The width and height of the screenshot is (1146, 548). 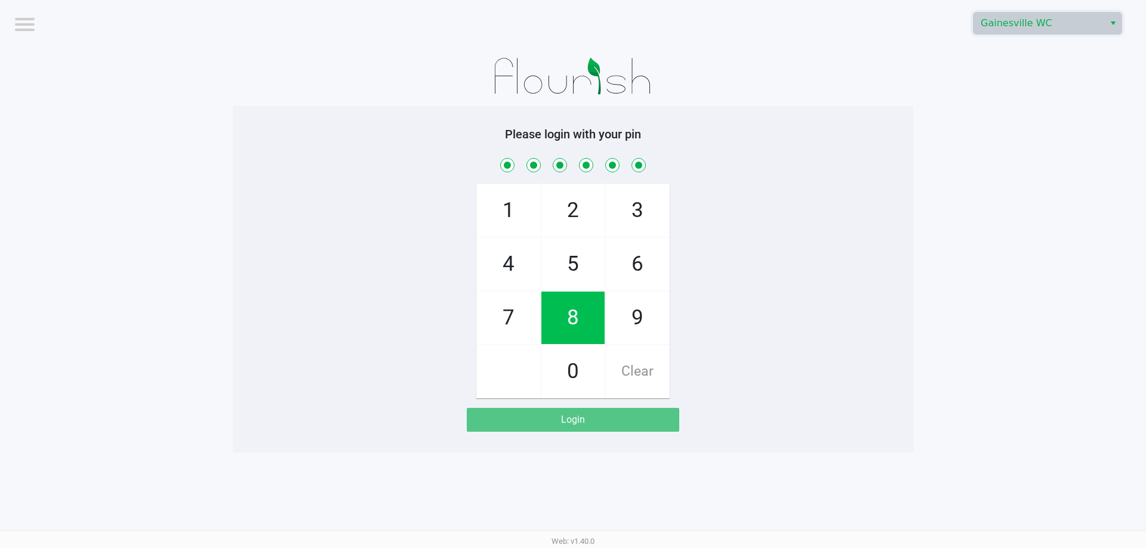 What do you see at coordinates (1112, 23) in the screenshot?
I see `button: Select` at bounding box center [1112, 23].